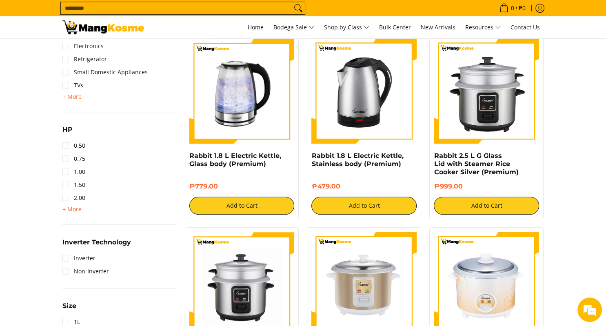  Describe the element at coordinates (103, 27) in the screenshot. I see `img: Premium Deals: Best Premium Home Appliances Sale l Mang Kosme` at that location.